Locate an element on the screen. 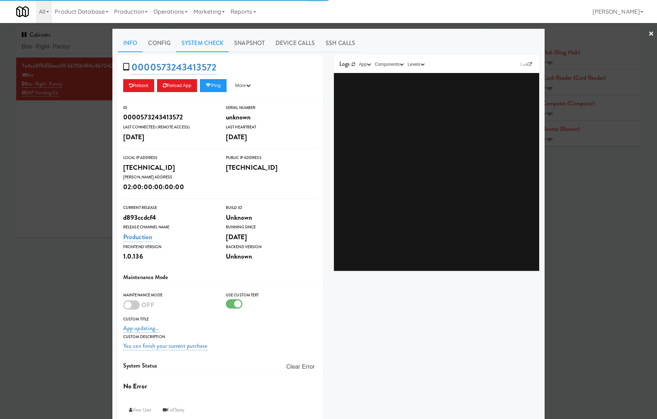 Image resolution: width=657 pixels, height=419 pixels. a: Link is located at coordinates (526, 64).